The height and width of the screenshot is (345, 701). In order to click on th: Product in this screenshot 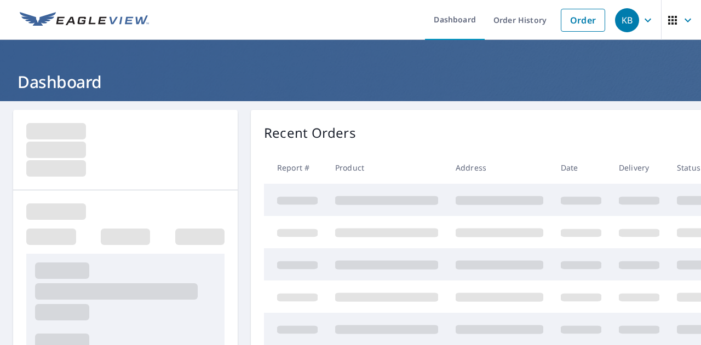, I will do `click(386, 167)`.